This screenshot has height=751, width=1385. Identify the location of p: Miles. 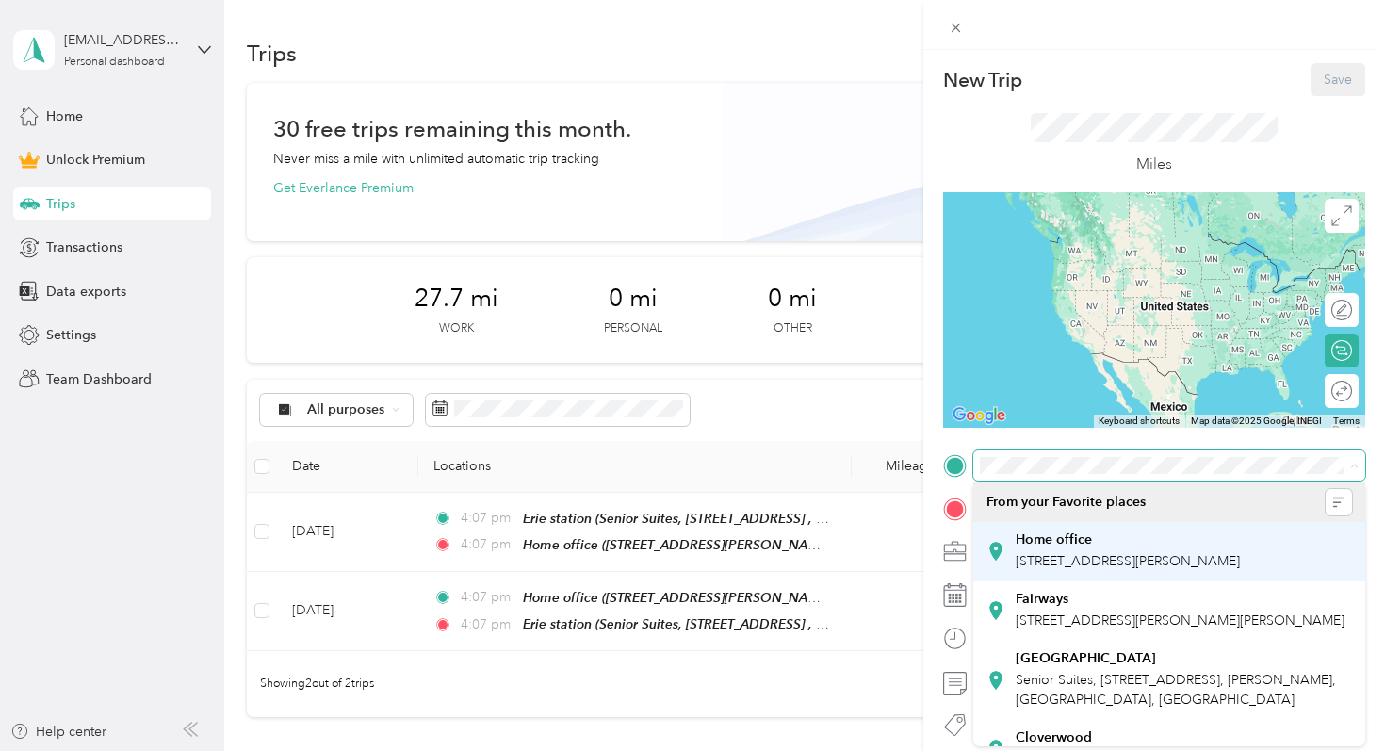
(1154, 164).